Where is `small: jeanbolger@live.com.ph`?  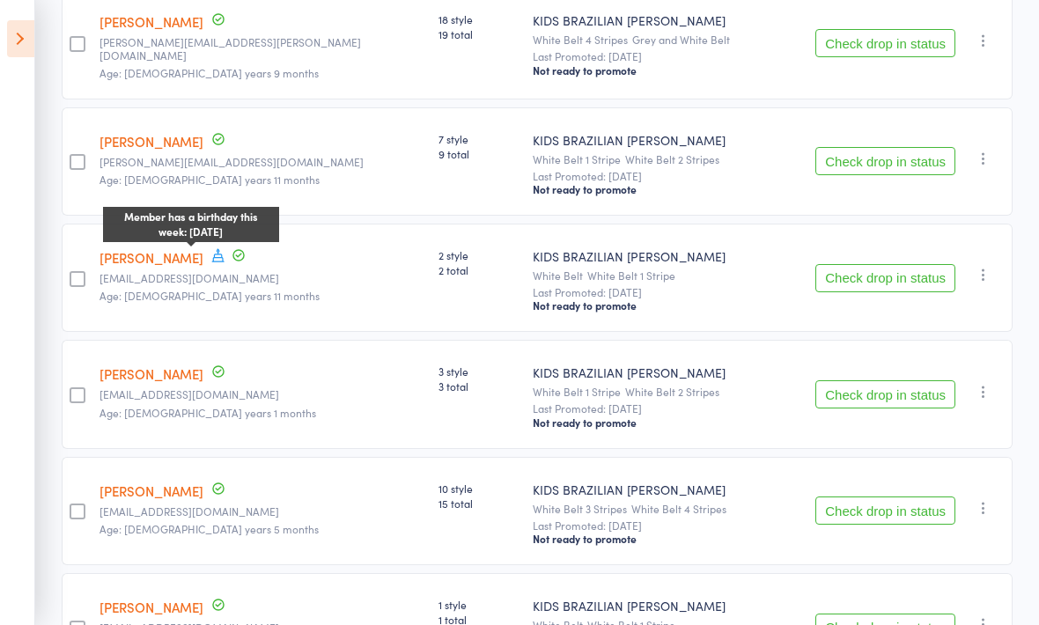 small: jeanbolger@live.com.ph is located at coordinates (261, 394).